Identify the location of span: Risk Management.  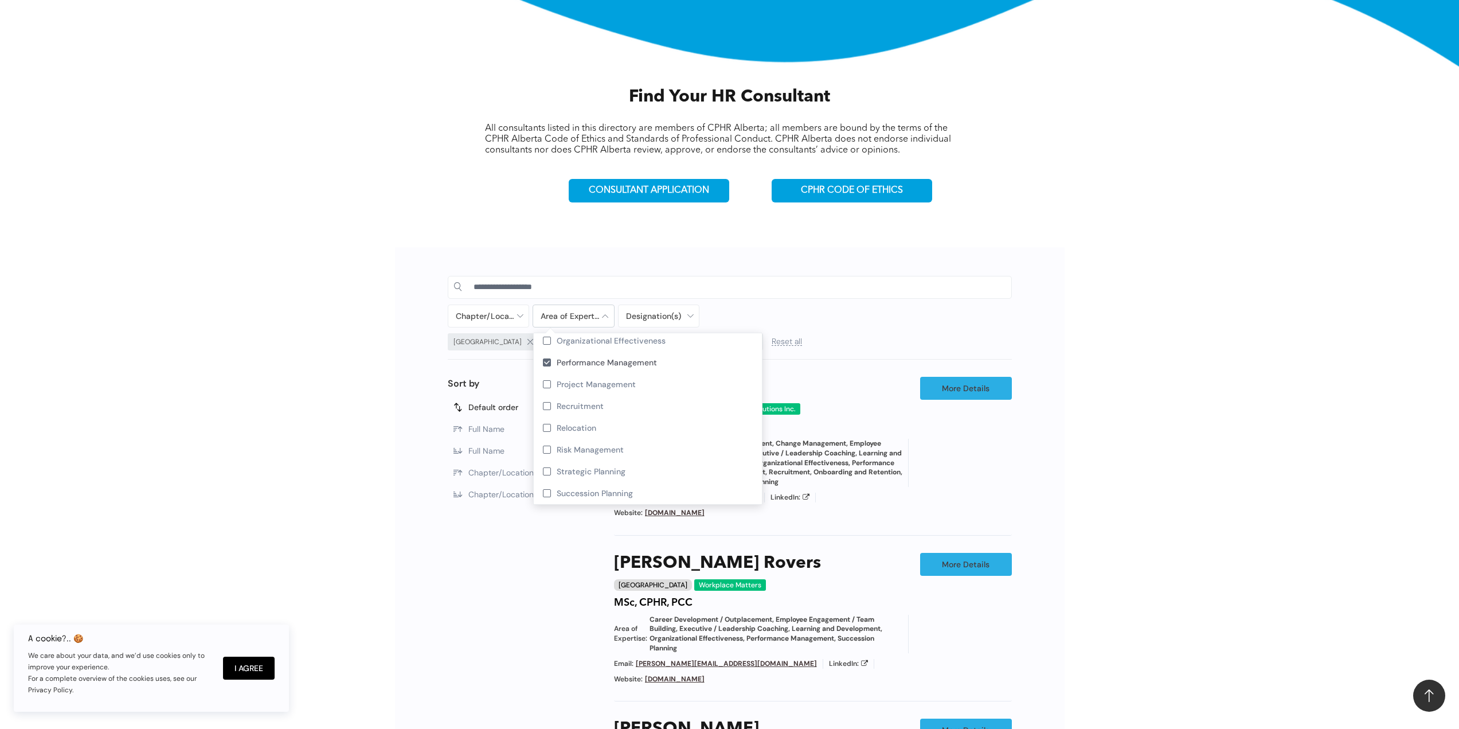
(590, 450).